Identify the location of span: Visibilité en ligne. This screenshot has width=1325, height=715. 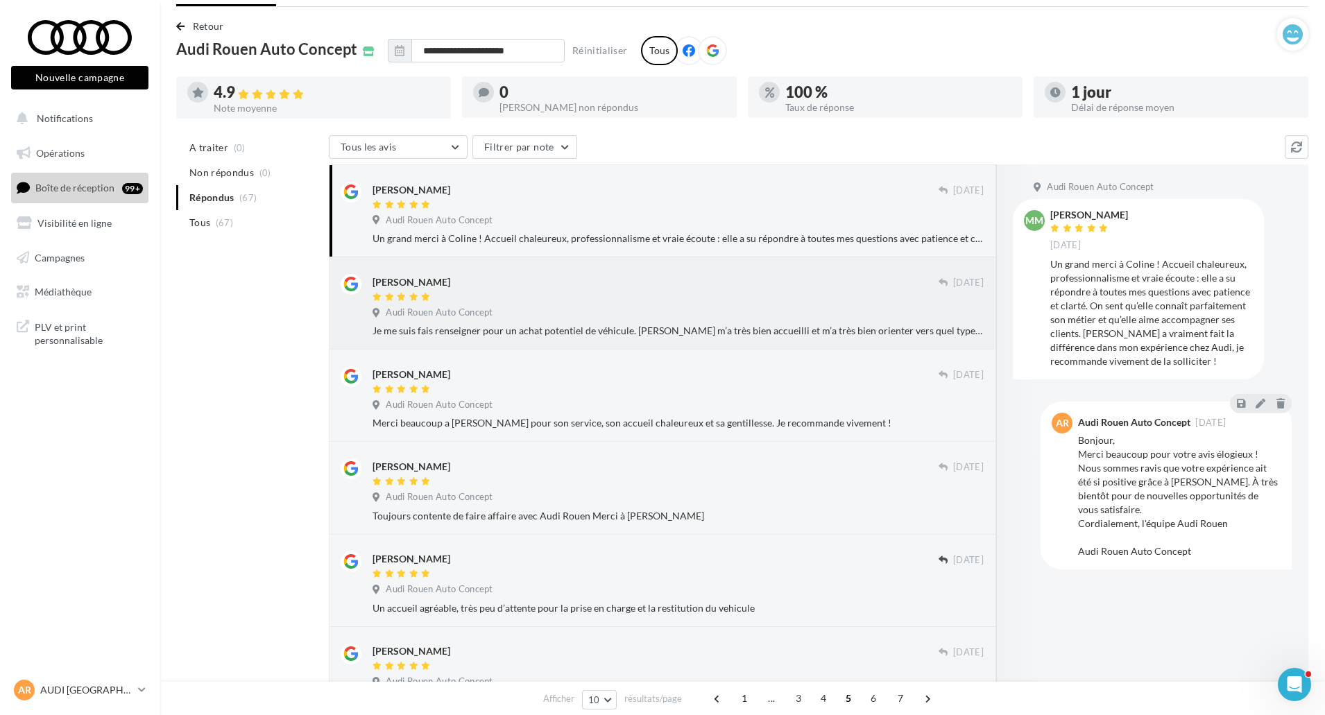
(74, 223).